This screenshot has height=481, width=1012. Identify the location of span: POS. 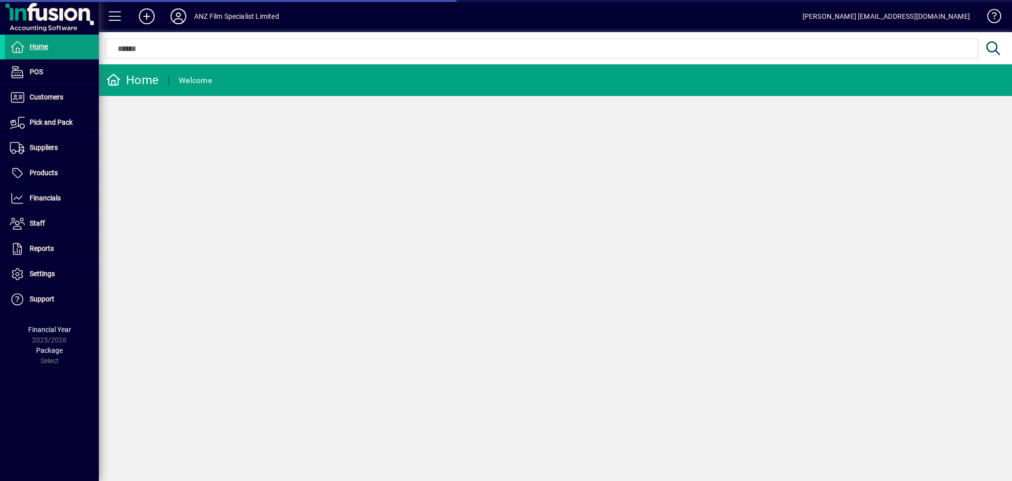
(36, 72).